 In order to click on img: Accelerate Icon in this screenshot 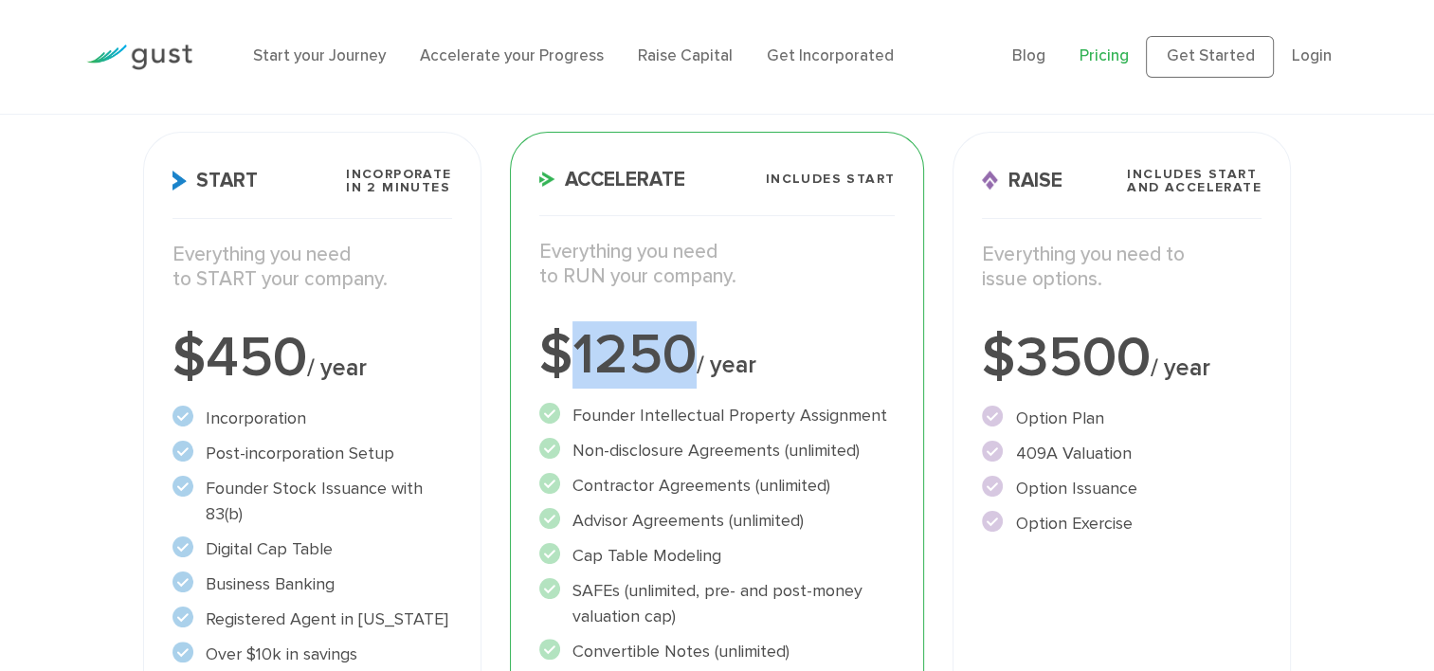, I will do `click(547, 179)`.